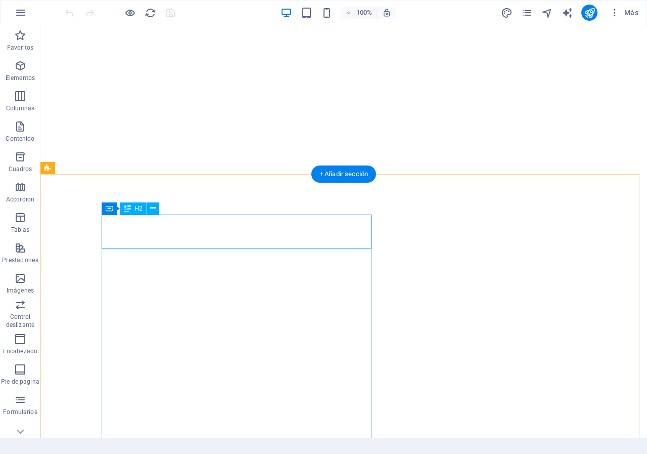 The height and width of the screenshot is (454, 647). What do you see at coordinates (139, 208) in the screenshot?
I see `span: H2` at bounding box center [139, 208].